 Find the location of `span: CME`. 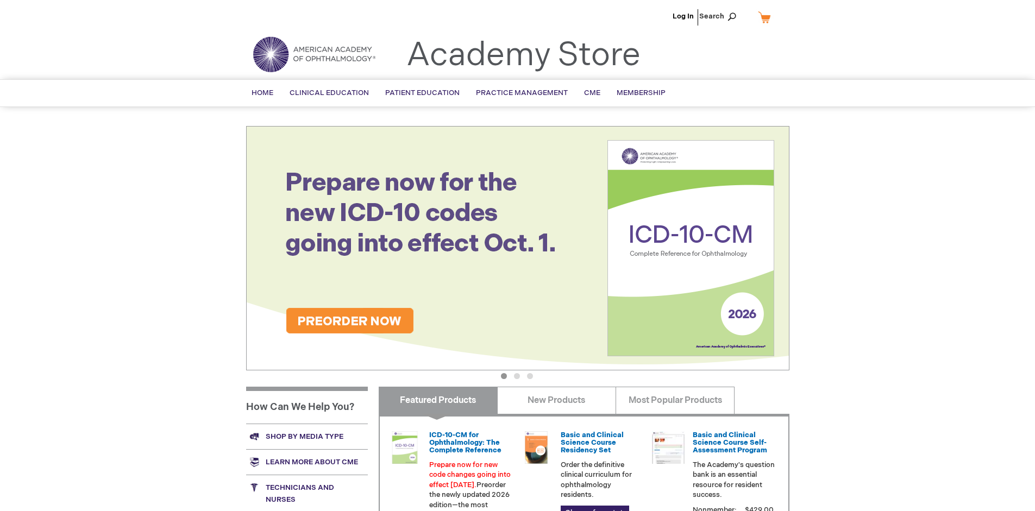

span: CME is located at coordinates (592, 93).